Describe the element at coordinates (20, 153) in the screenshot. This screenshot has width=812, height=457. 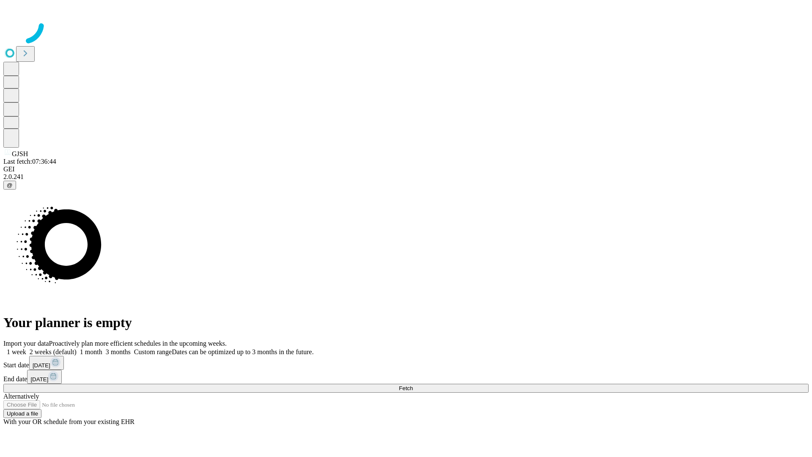
I see `span: GJSH` at that location.